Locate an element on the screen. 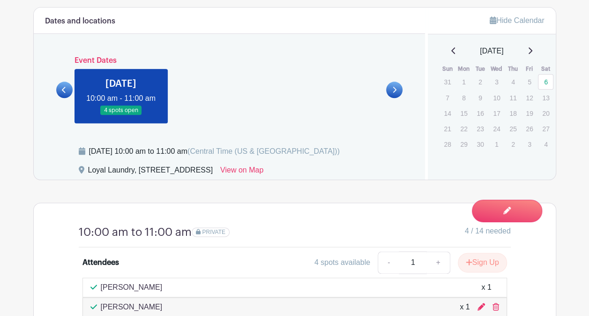 Image resolution: width=589 pixels, height=316 pixels. button: Sign Up is located at coordinates (482, 262).